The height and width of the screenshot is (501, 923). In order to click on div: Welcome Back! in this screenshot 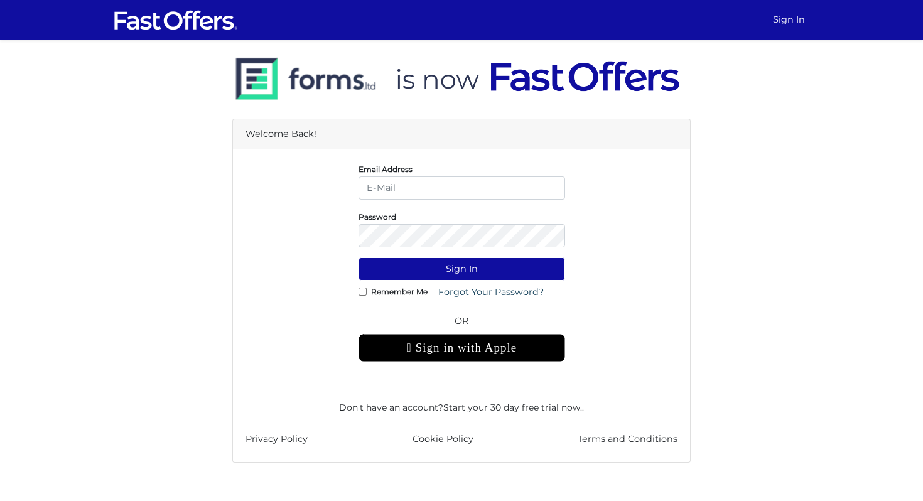, I will do `click(461, 134)`.